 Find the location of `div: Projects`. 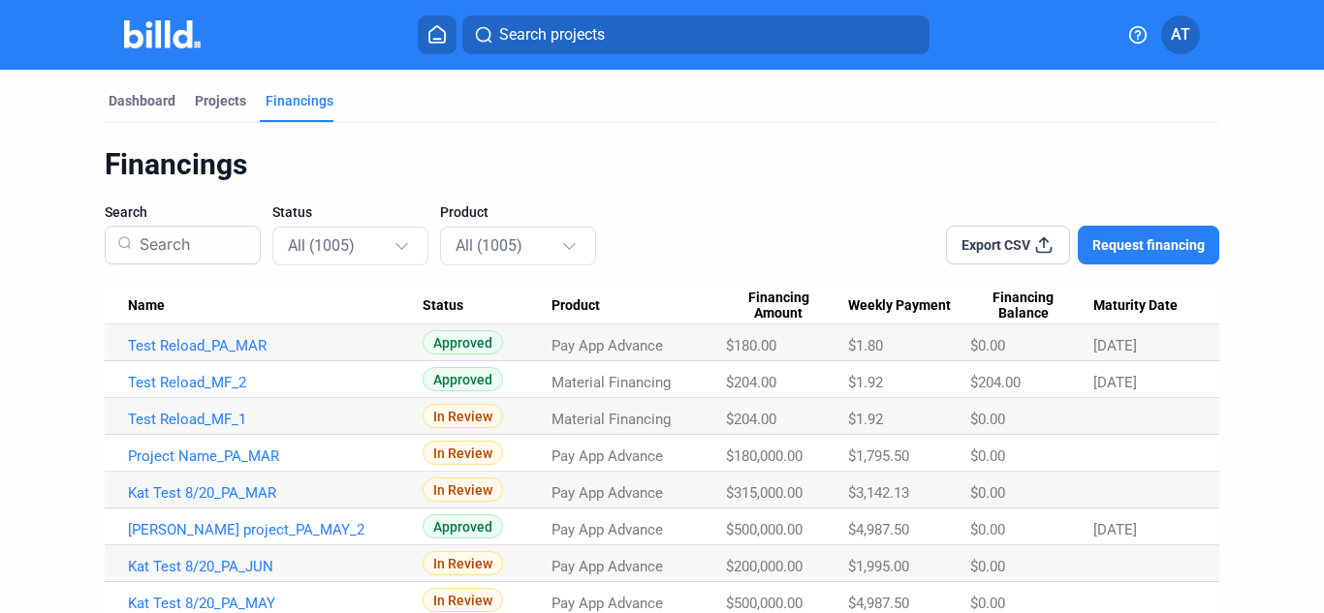

div: Projects is located at coordinates (220, 101).